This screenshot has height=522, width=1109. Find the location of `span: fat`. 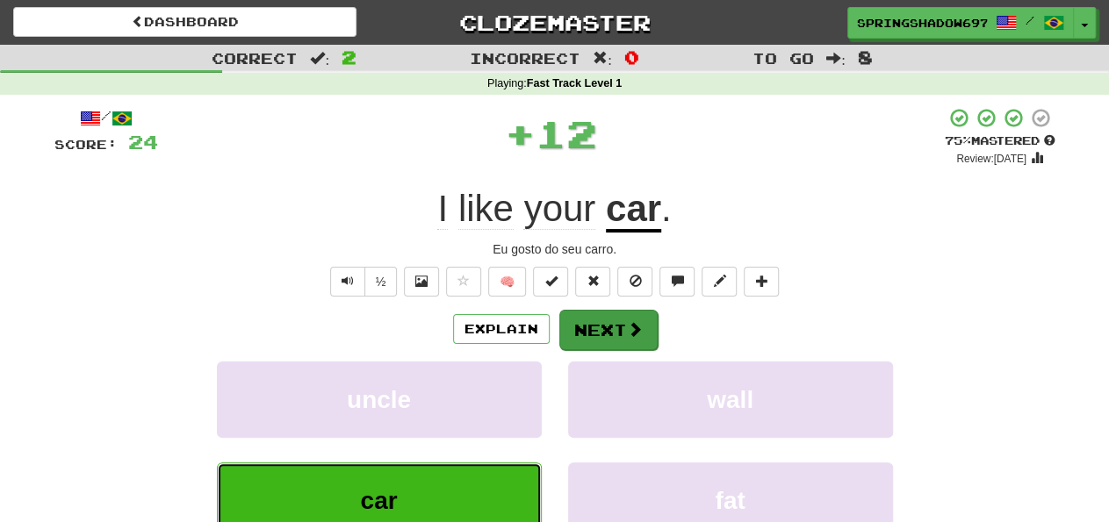

span: fat is located at coordinates (730, 500).